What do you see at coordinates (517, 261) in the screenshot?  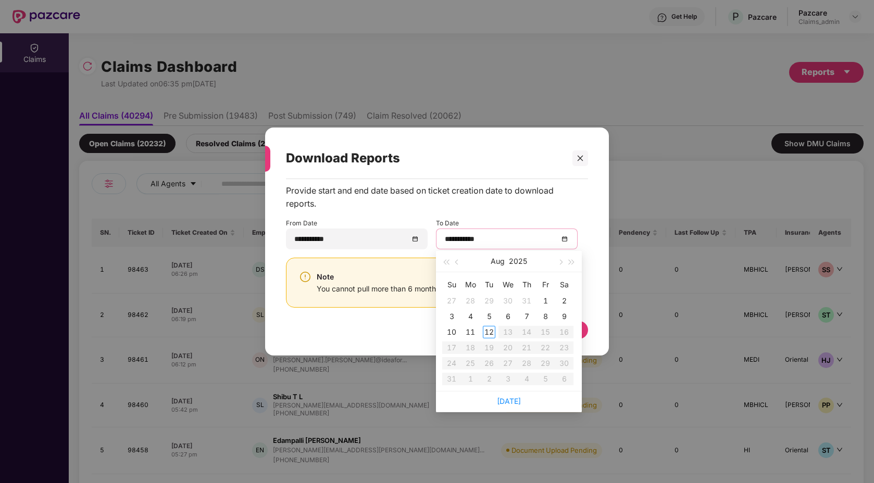 I see `button: 2025` at bounding box center [517, 261].